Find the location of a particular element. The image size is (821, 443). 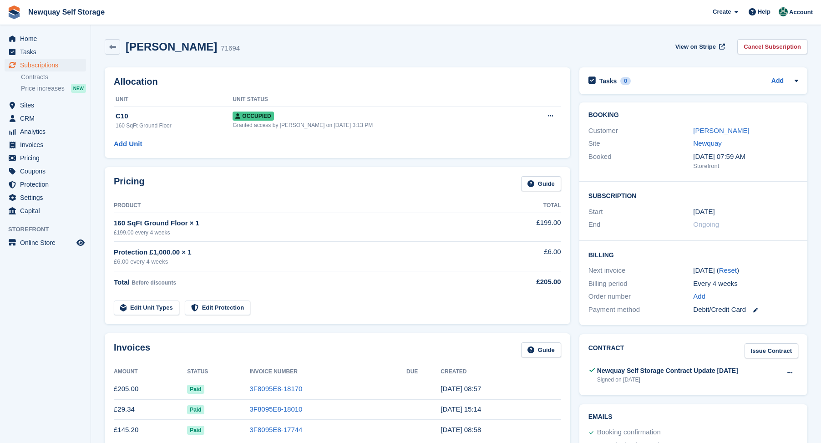

h2: Invoices is located at coordinates (132, 349).